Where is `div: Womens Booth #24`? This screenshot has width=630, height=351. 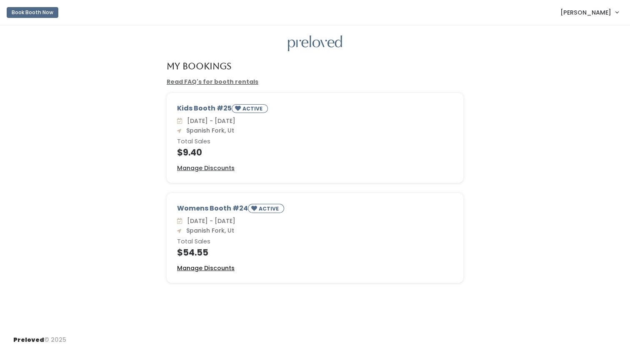
div: Womens Booth #24 is located at coordinates (315, 210).